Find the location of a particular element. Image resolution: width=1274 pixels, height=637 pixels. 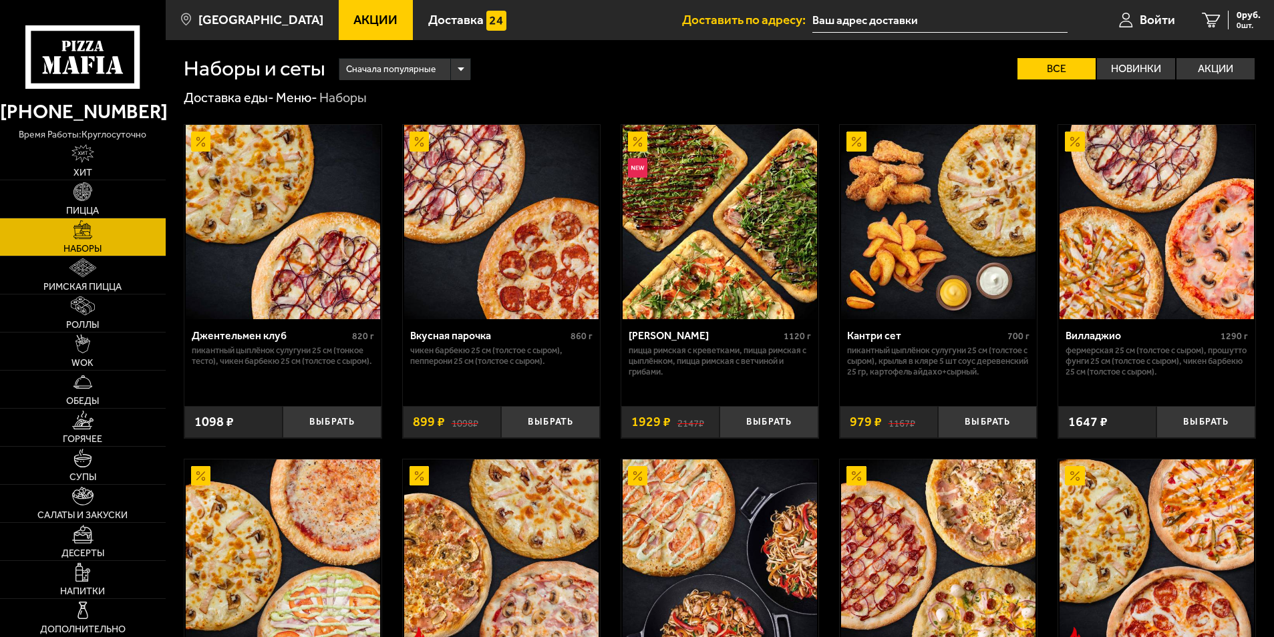

s: 1167 ₽ is located at coordinates (902, 422).